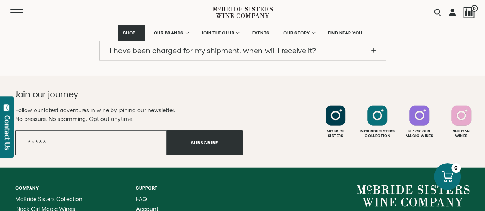 The height and width of the screenshot is (211, 485). I want to click on span: OUR STORY, so click(297, 33).